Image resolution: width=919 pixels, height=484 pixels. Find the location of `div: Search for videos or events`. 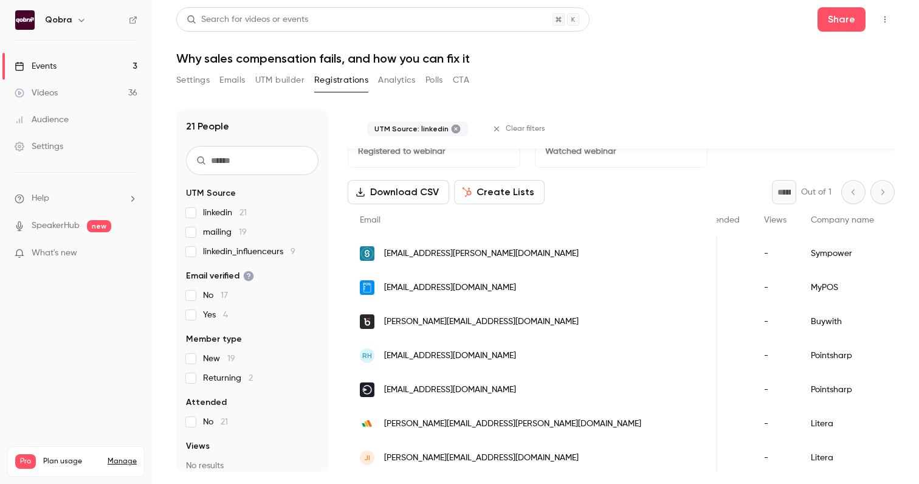

div: Search for videos or events is located at coordinates (247, 19).